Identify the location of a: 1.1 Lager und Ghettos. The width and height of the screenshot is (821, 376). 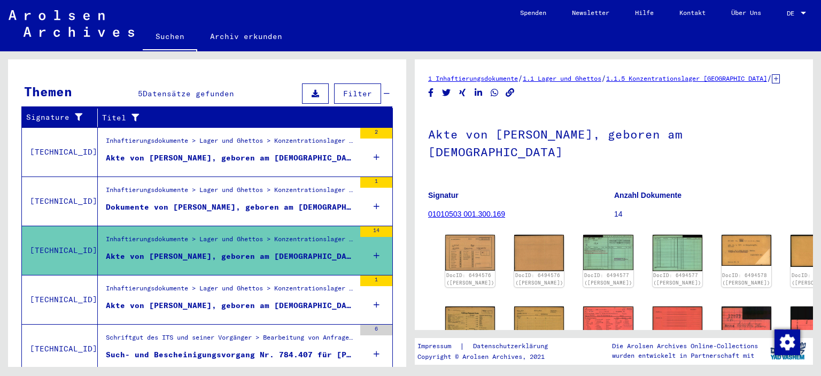
(562, 78).